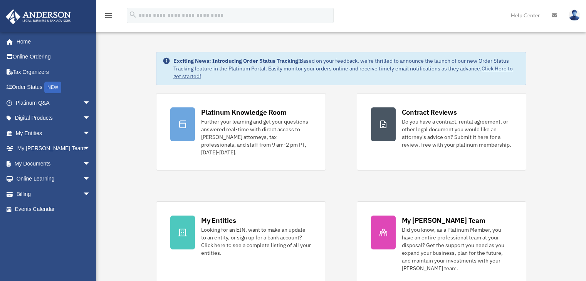 Image resolution: width=586 pixels, height=281 pixels. What do you see at coordinates (219, 220) in the screenshot?
I see `div: My Entities` at bounding box center [219, 220].